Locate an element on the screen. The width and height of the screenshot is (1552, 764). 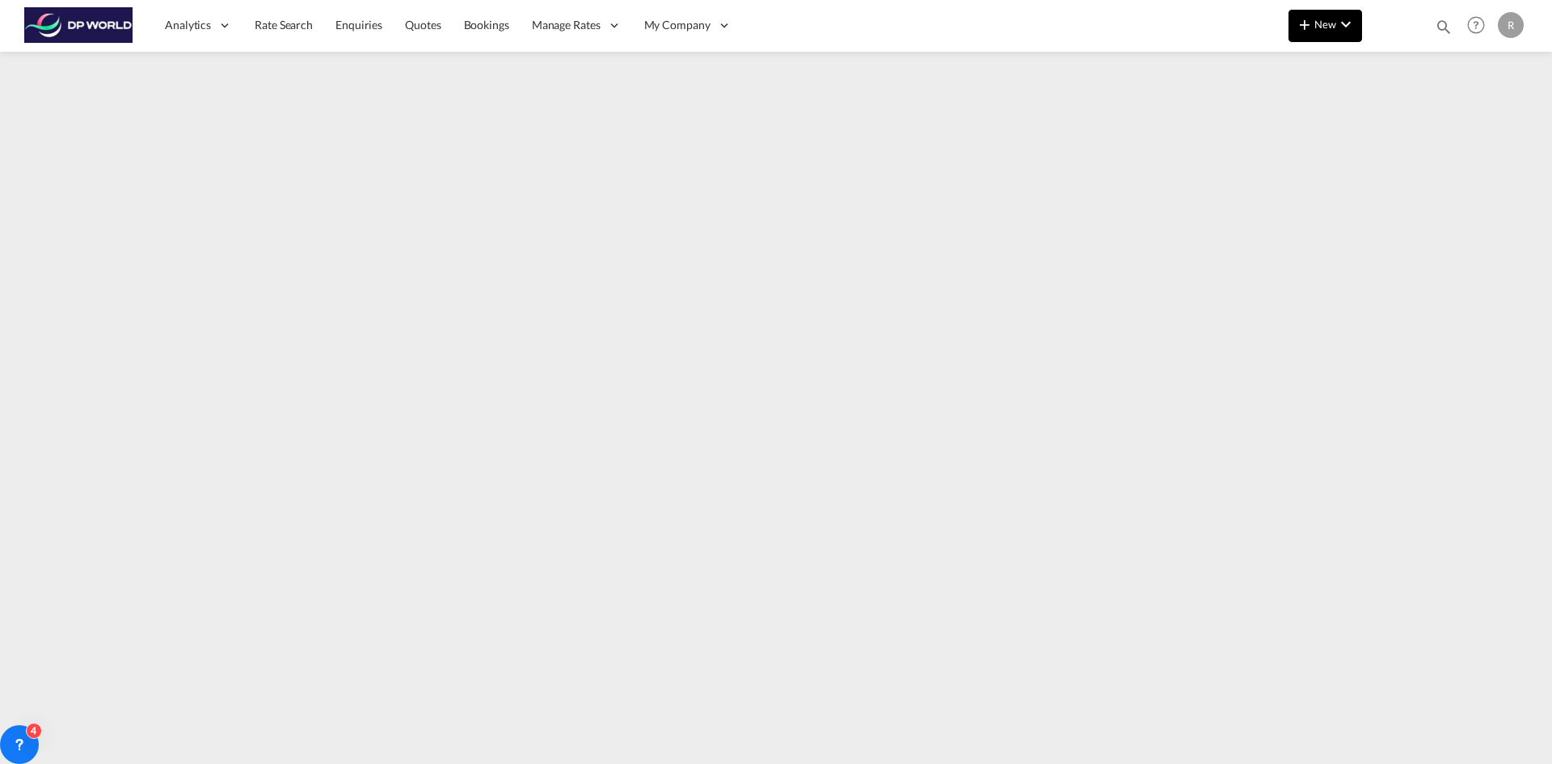
span: Manage Rates is located at coordinates (566, 25).